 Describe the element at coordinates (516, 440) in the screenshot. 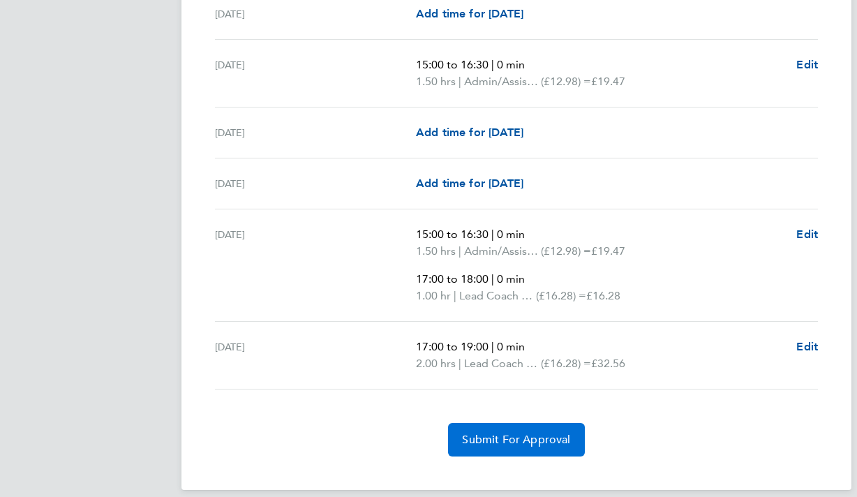

I see `span: Submit For Approval` at that location.